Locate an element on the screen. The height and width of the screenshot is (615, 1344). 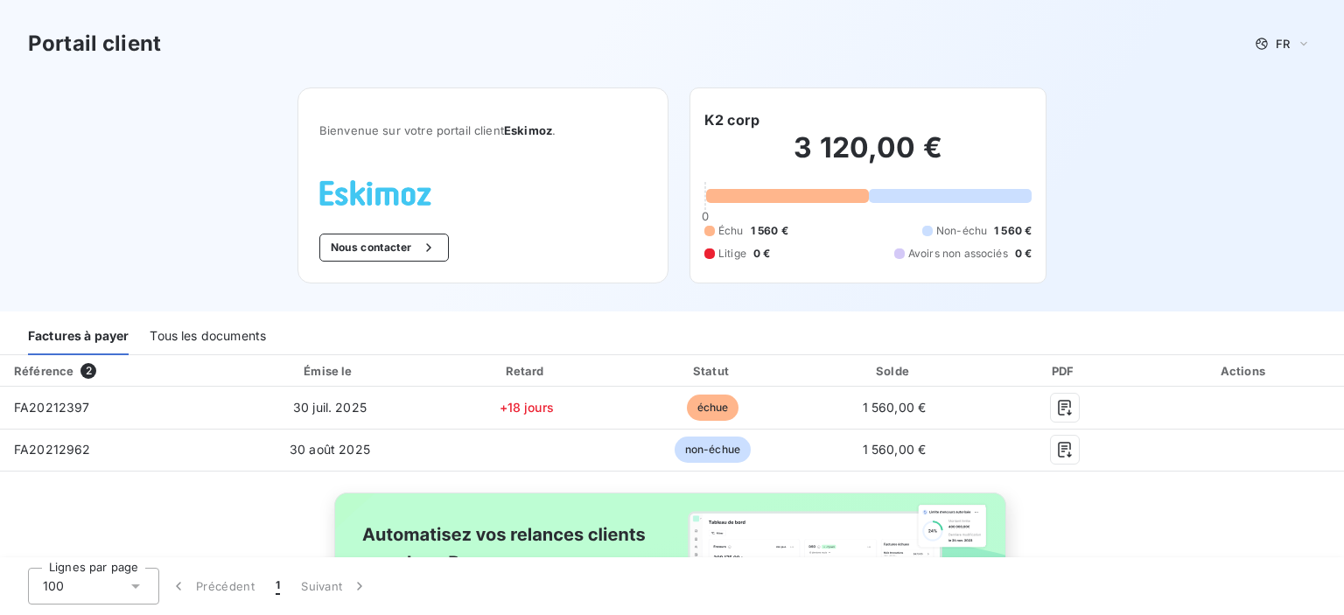
div: Statut is located at coordinates (712, 371).